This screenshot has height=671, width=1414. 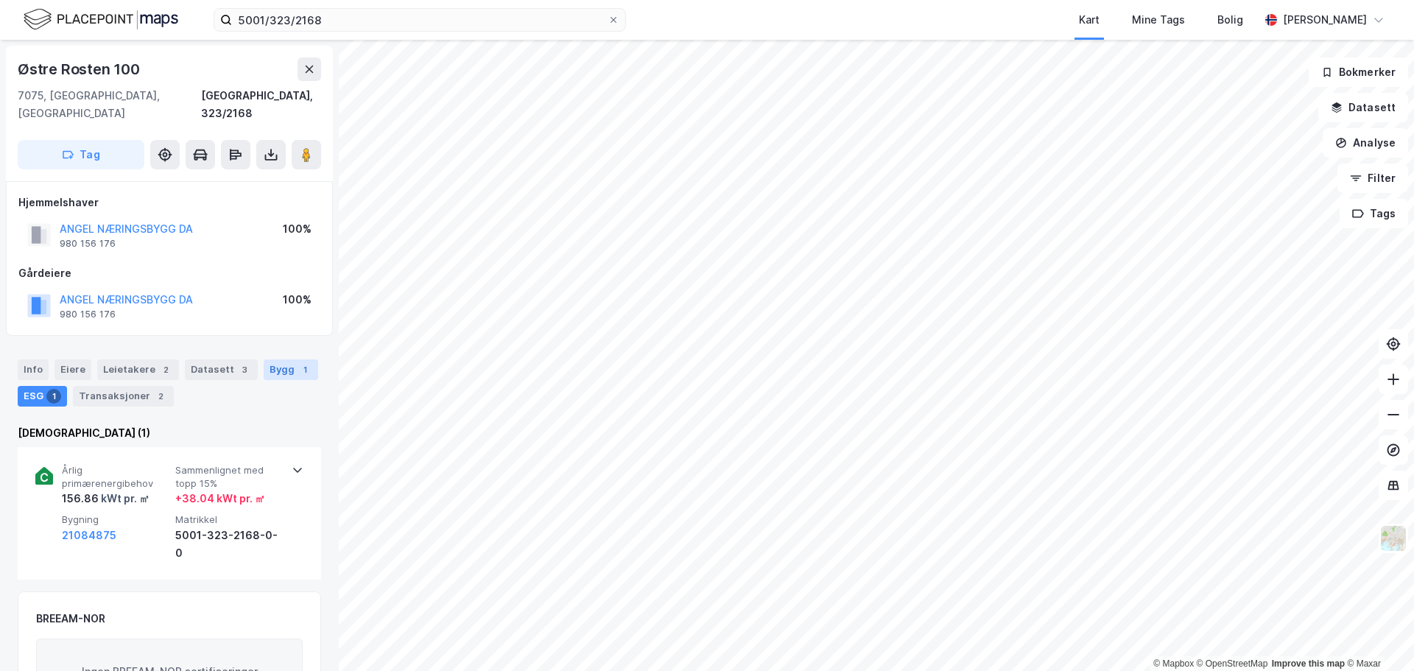 I want to click on div: Kontrollprogram for chat, so click(x=1377, y=635).